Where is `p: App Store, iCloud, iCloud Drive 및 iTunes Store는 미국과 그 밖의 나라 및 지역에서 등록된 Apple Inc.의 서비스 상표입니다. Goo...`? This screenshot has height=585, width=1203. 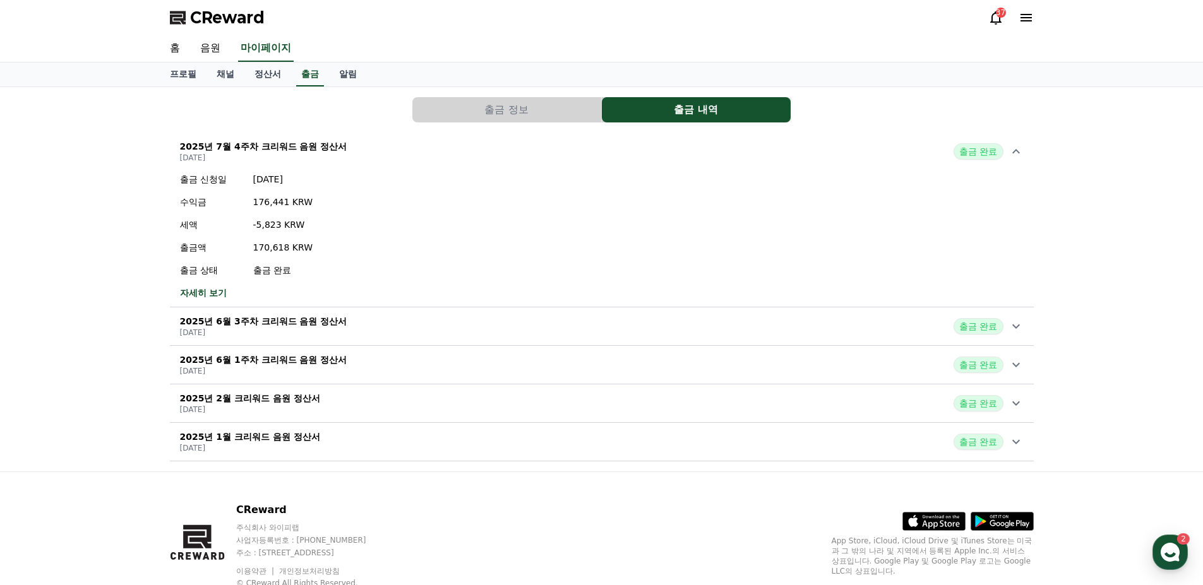
p: App Store, iCloud, iCloud Drive 및 iTunes Store는 미국과 그 밖의 나라 및 지역에서 등록된 Apple Inc.의 서비스 상표입니다. Goo... is located at coordinates (932, 556).